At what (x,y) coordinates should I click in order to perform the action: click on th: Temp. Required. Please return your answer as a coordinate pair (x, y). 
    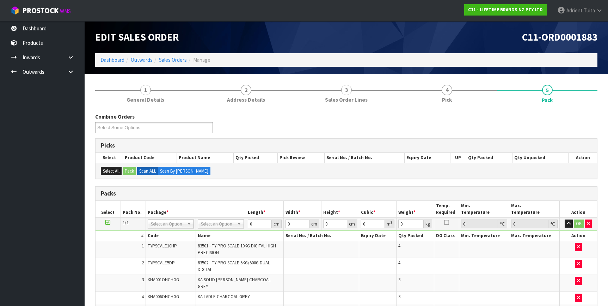
    Looking at the image, I should click on (446, 209).